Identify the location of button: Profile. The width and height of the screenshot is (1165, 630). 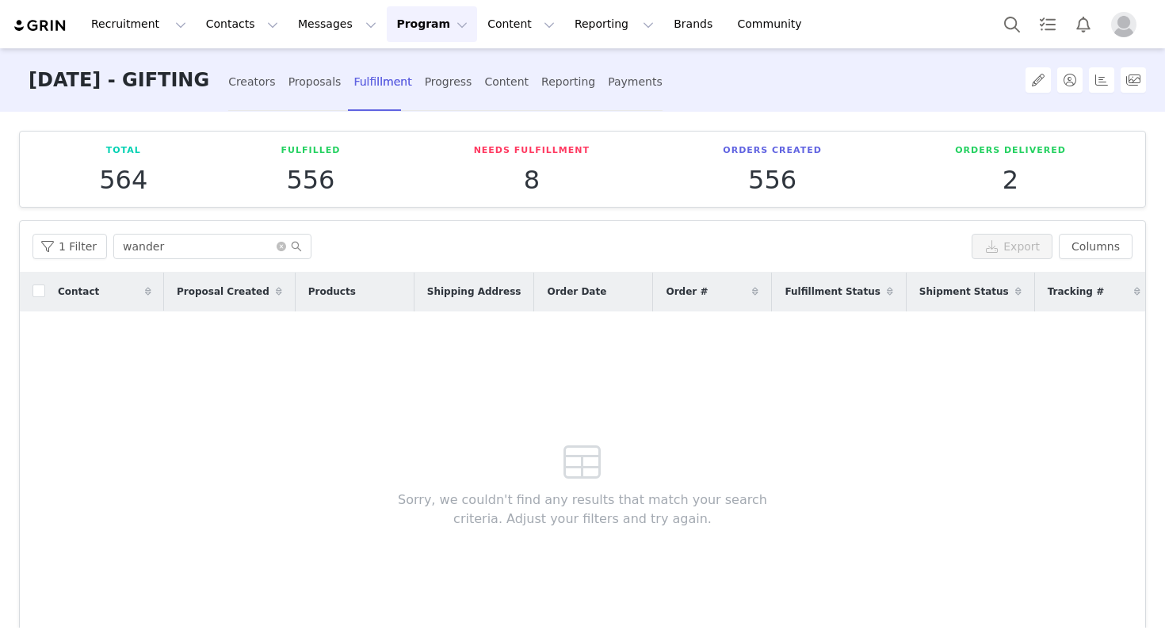
(1127, 25).